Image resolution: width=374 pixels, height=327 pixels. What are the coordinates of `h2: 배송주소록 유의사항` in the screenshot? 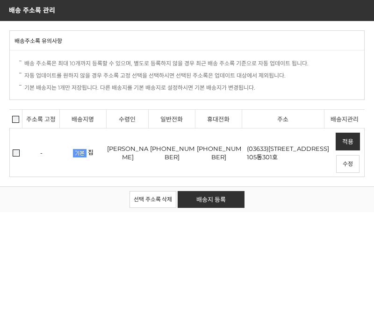 It's located at (187, 41).